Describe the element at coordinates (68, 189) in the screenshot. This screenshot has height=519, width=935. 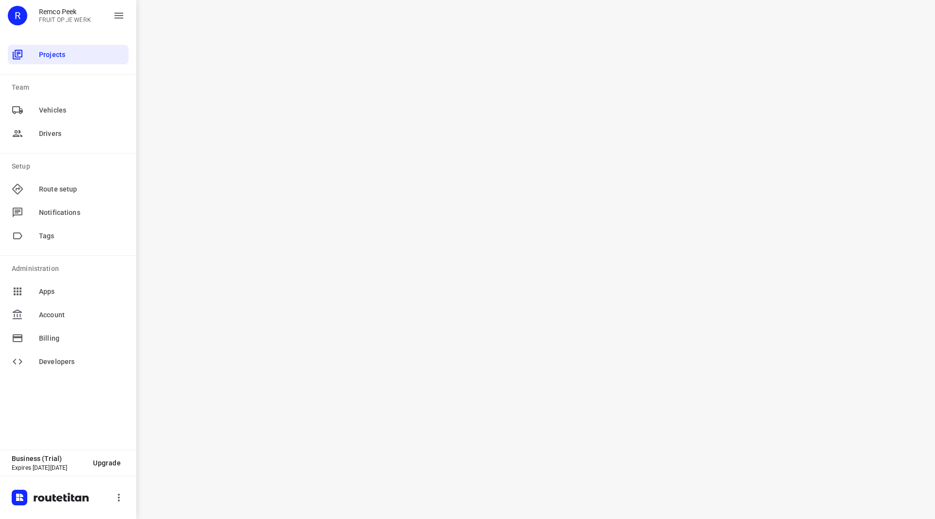
I see `div: Route setup` at that location.